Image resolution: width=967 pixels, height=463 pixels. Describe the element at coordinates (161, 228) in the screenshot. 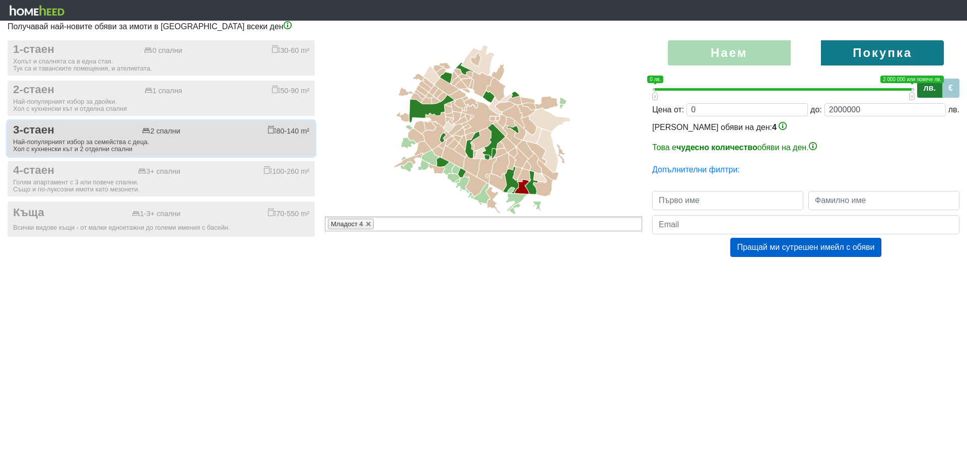

I see `div: Всички видове къщи - от малки едноетажни до големи имения с басейн.` at that location.